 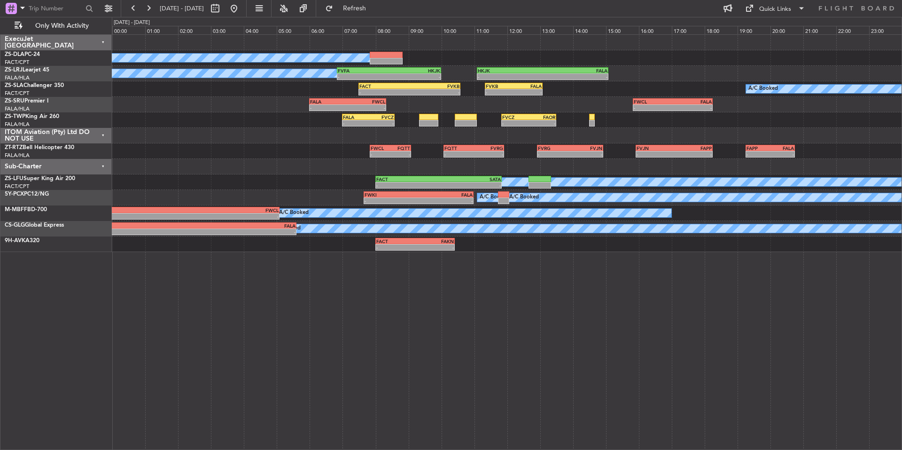 I want to click on div: 01:00, so click(x=162, y=30).